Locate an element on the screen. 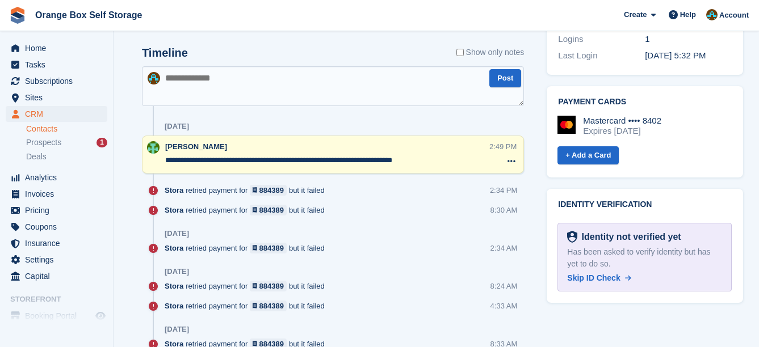  div: Has been asked to verify identity but has yet to do so. is located at coordinates (644, 258).